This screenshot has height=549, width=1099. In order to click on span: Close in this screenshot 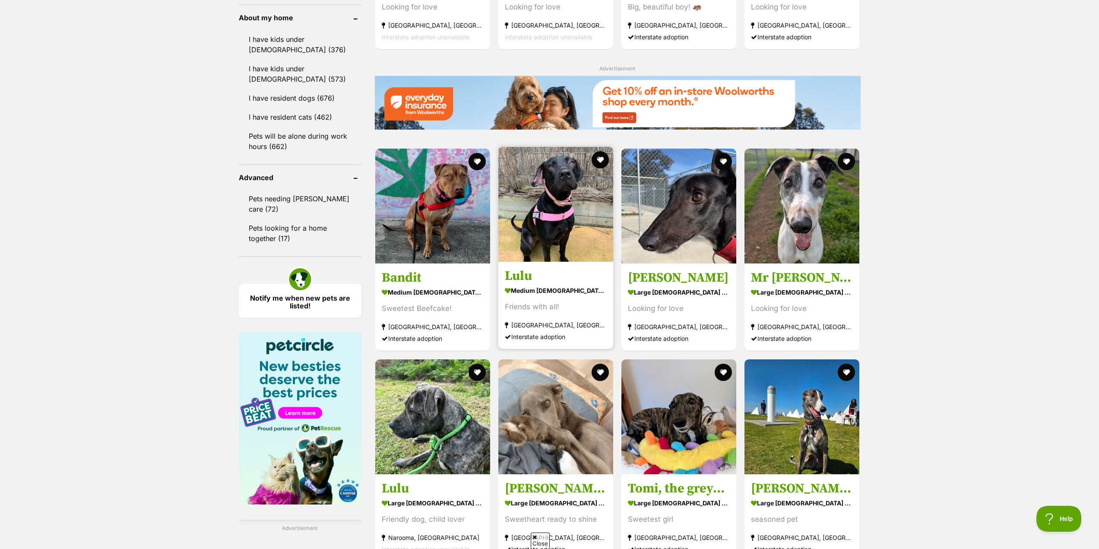, I will do `click(540, 540)`.